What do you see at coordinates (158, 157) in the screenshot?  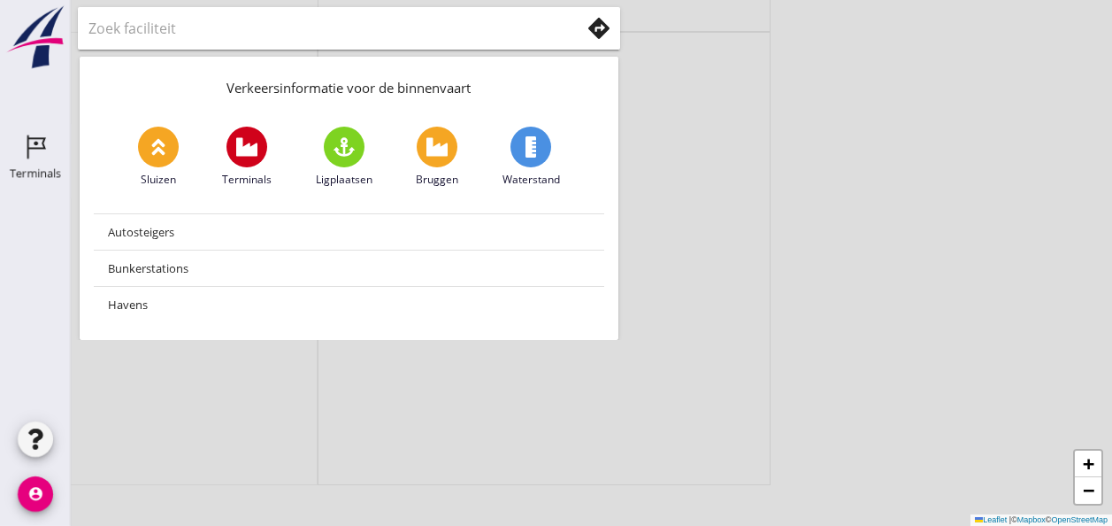 I see `a: Sluizen` at bounding box center [158, 157].